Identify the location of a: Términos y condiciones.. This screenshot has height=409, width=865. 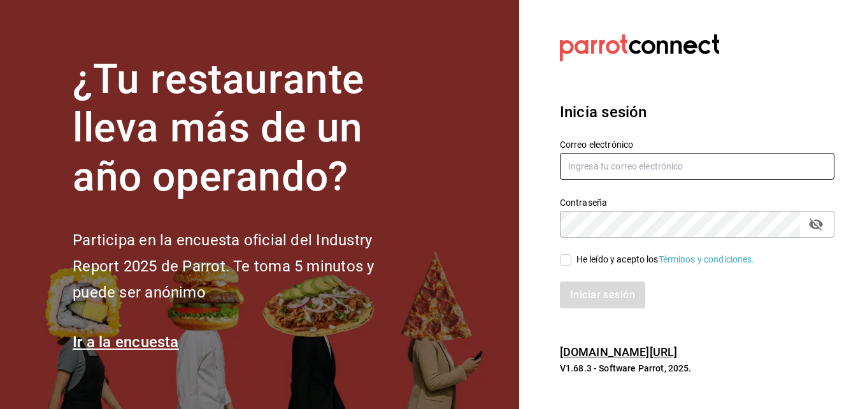
(706, 259).